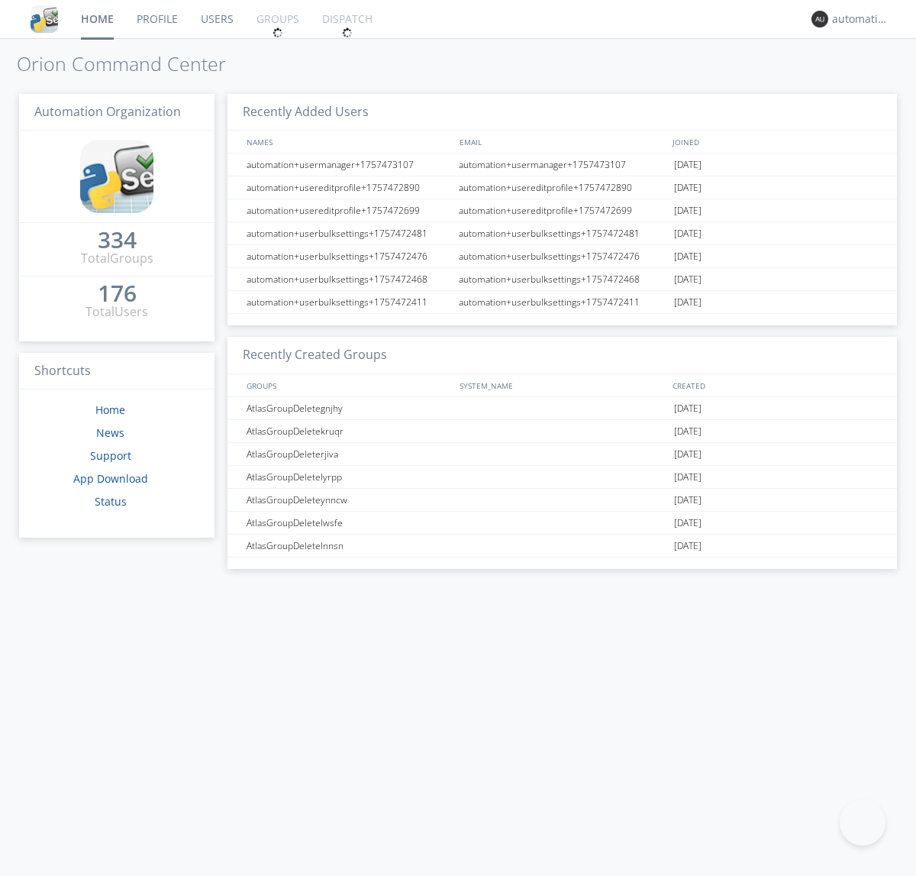 This screenshot has height=876, width=916. I want to click on a: Status, so click(111, 501).